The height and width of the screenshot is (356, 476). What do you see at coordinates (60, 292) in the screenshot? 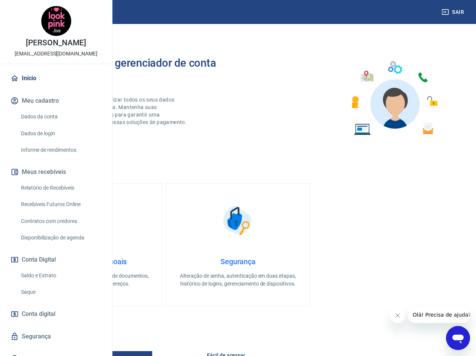
I see `a: Saque` at bounding box center [60, 292].